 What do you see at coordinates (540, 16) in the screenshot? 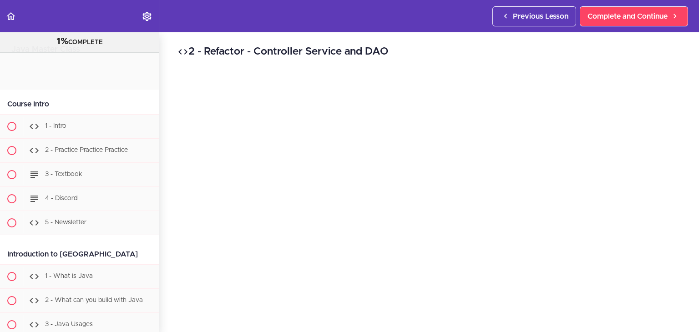
I see `span: Previous Lesson` at bounding box center [540, 16].